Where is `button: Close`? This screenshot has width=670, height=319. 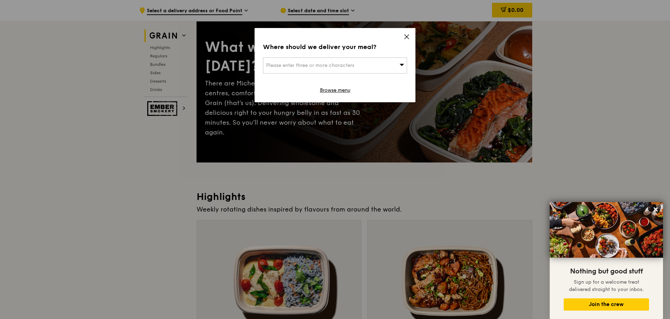 button: Close is located at coordinates (656, 209).